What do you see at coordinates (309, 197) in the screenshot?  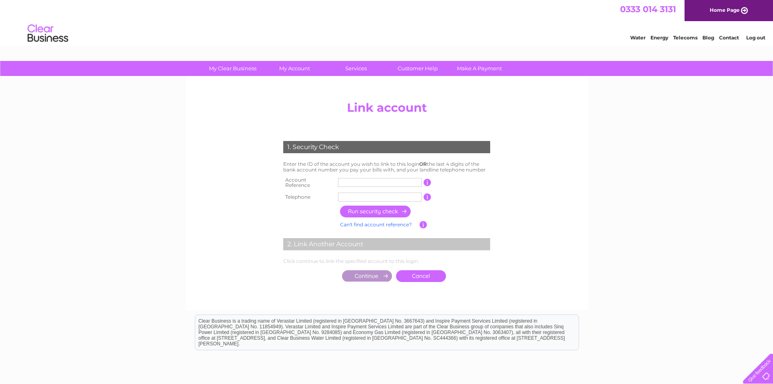 I see `th: Telephone` at bounding box center [309, 197].